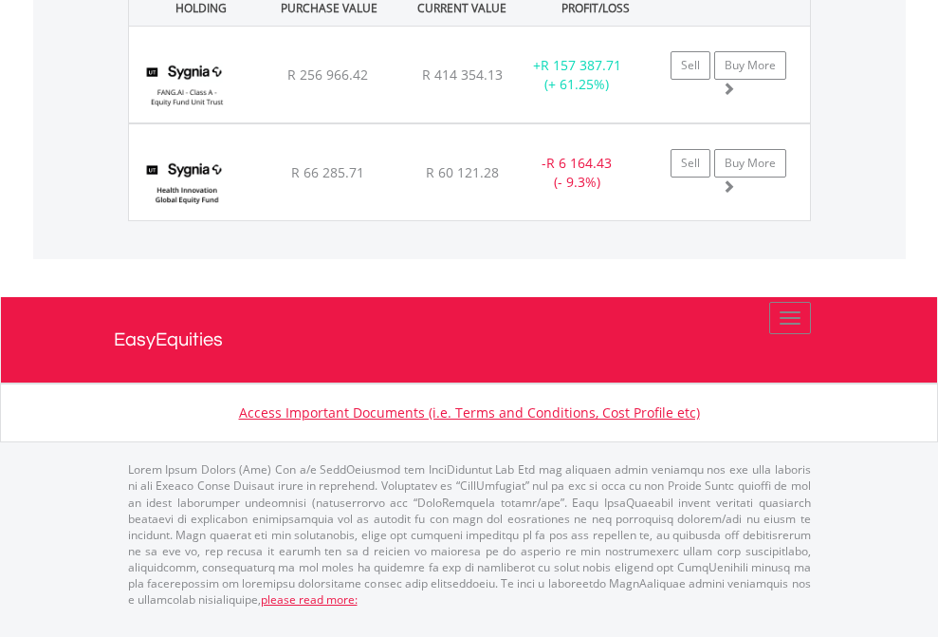 Image resolution: width=938 pixels, height=637 pixels. Describe the element at coordinates (470, 412) in the screenshot. I see `a: Access Important Documents (i.e. Terms and Conditions, Cost Profile etc)` at that location.